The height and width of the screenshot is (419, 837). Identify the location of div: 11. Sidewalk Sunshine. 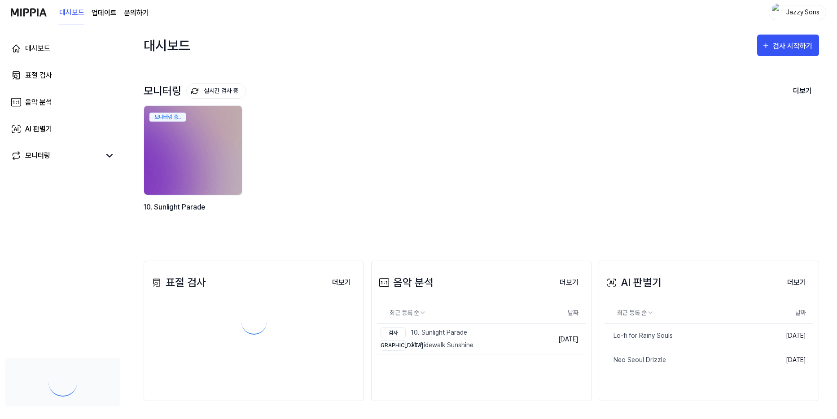
(427, 345).